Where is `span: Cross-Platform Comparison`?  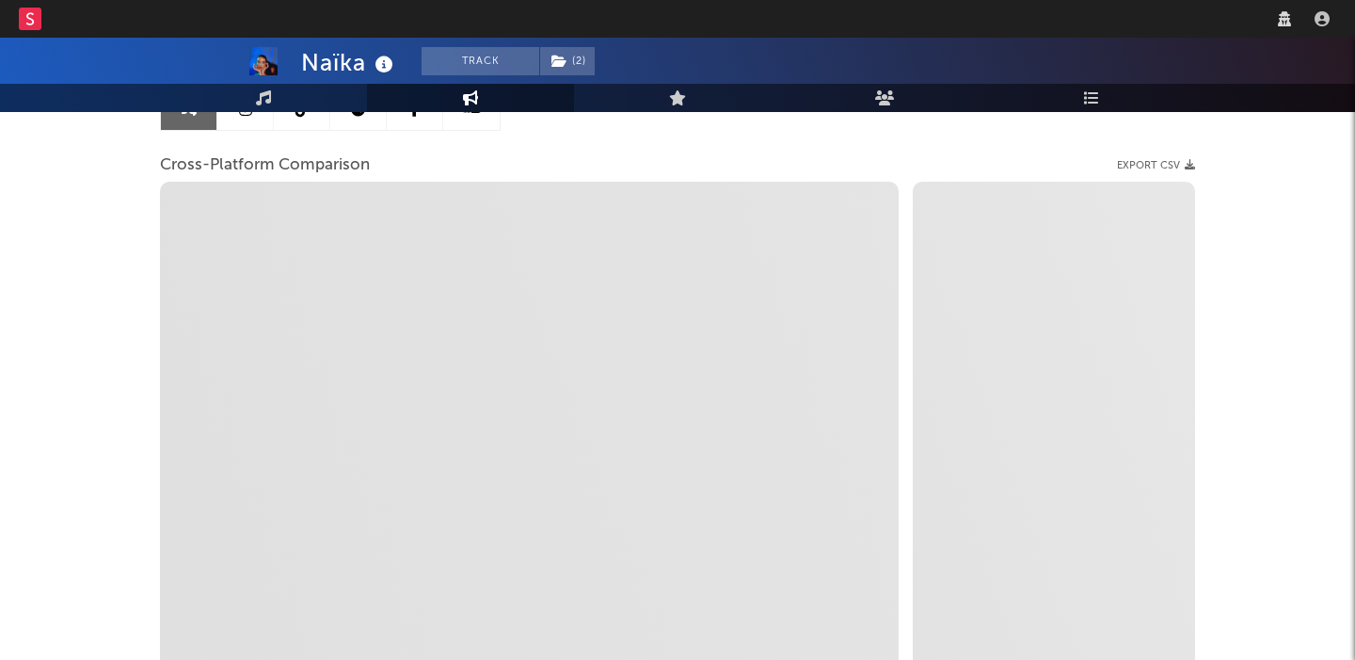
span: Cross-Platform Comparison is located at coordinates (264, 166).